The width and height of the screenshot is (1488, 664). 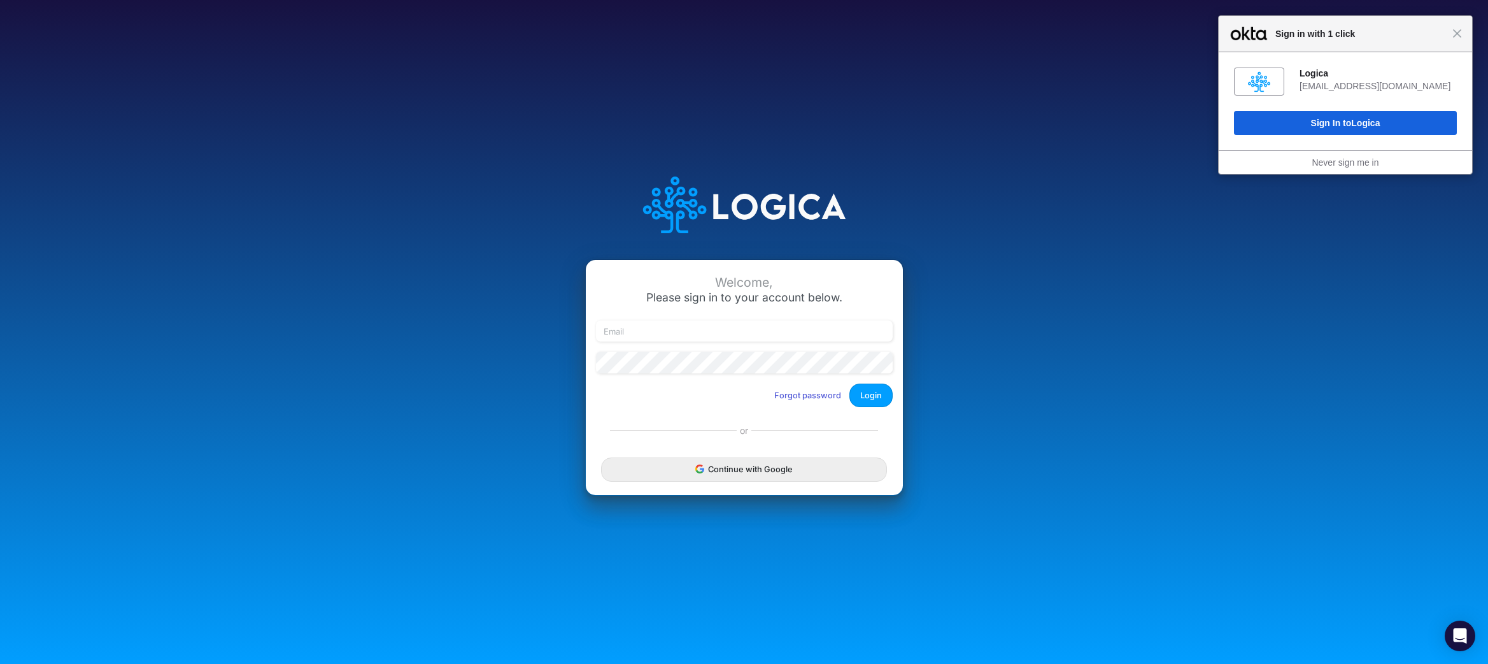 What do you see at coordinates (744, 331) in the screenshot?
I see `input: Email` at bounding box center [744, 331].